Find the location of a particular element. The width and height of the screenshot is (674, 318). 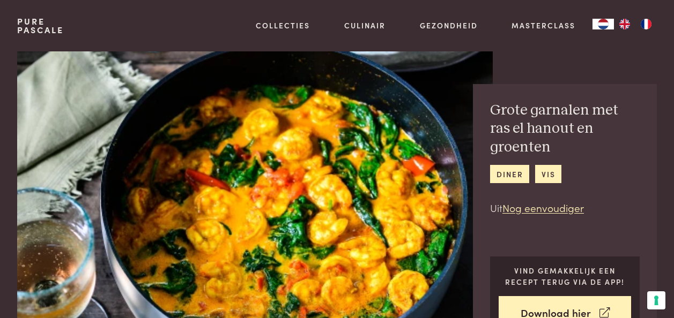

a: Culinair is located at coordinates (365, 25).